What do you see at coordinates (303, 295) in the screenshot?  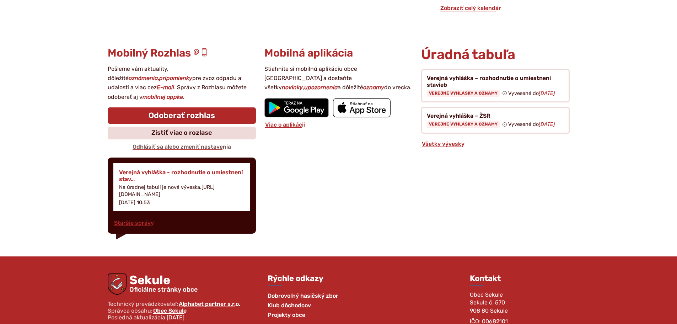 I see `a: Dobrovoľný hasičský zbor` at bounding box center [303, 295].